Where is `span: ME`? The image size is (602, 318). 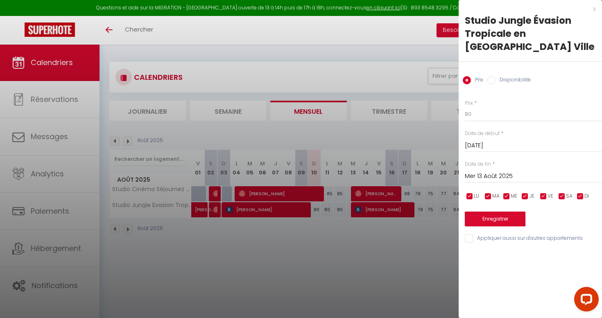
span: ME is located at coordinates (514, 196).